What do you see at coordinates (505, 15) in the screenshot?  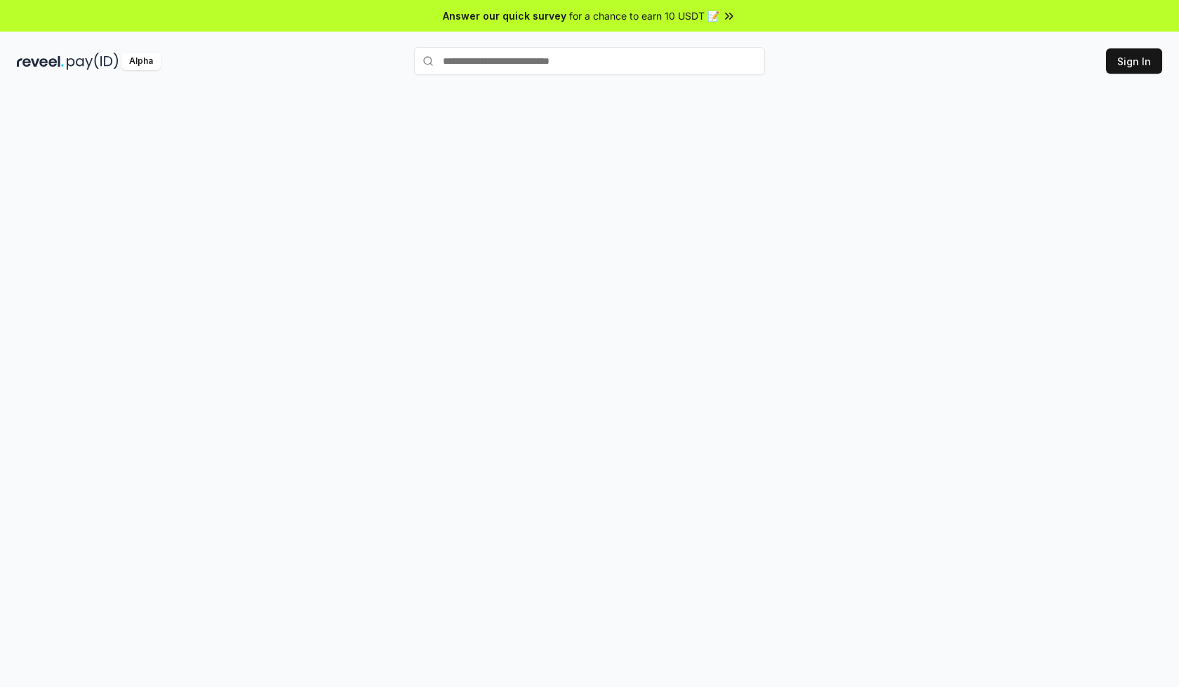 I see `span: Answer our quick survey` at bounding box center [505, 15].